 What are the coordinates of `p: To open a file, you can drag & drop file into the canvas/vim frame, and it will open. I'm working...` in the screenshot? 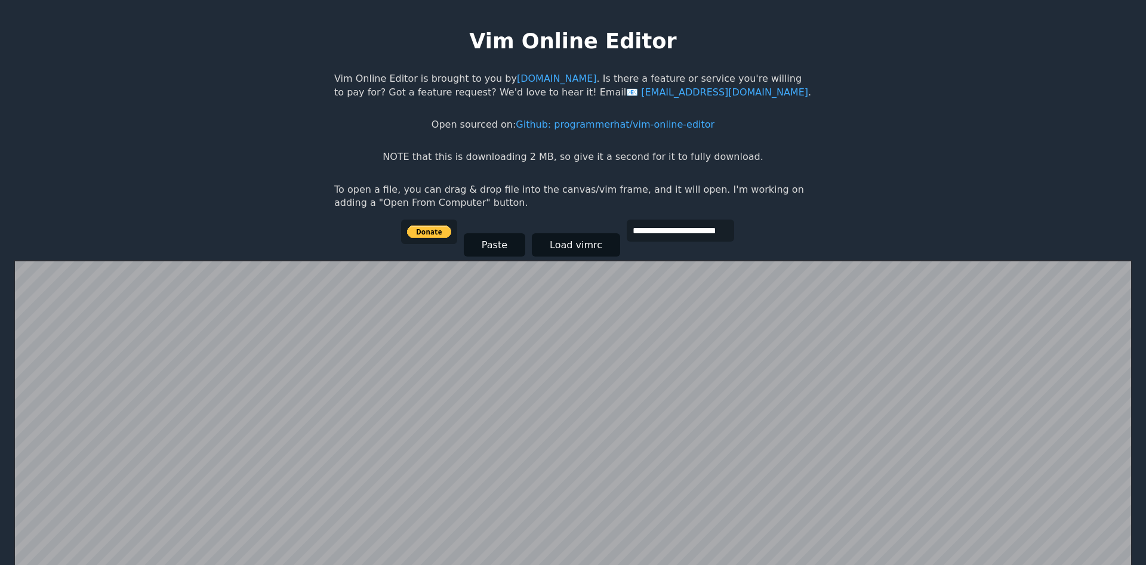 It's located at (573, 196).